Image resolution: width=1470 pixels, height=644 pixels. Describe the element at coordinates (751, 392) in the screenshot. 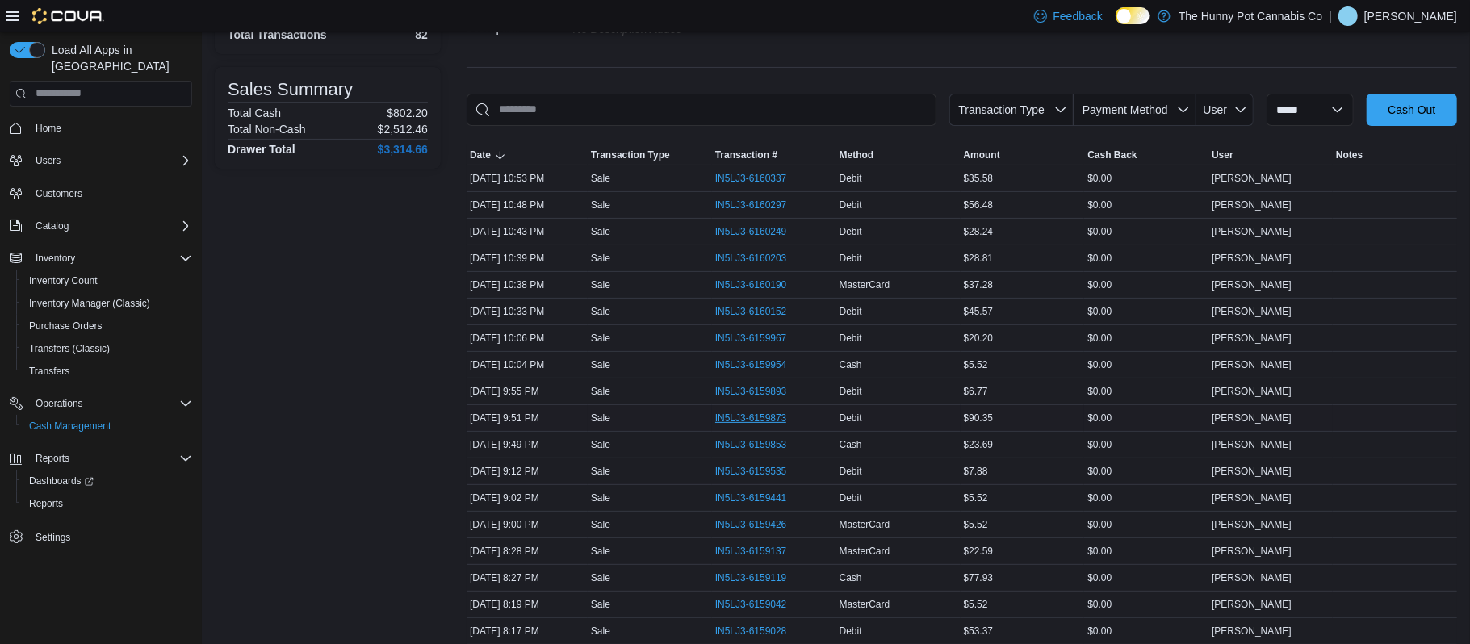

I see `span: IN5LJ3-6159893` at that location.